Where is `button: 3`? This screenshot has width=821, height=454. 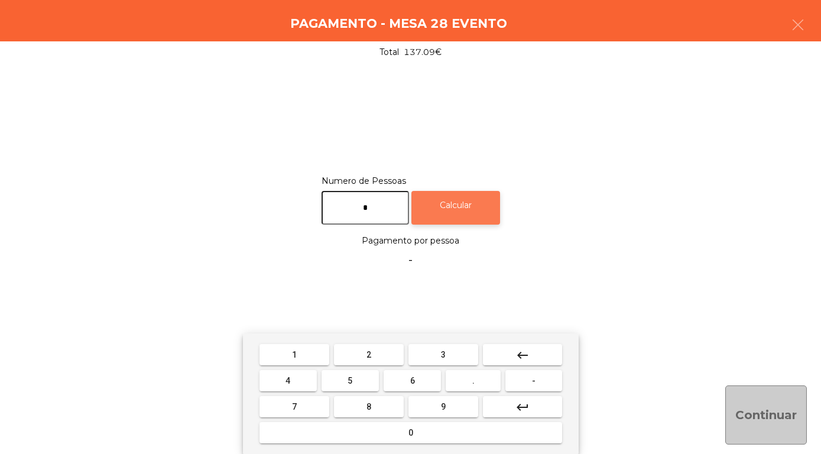 button: 3 is located at coordinates (443, 355).